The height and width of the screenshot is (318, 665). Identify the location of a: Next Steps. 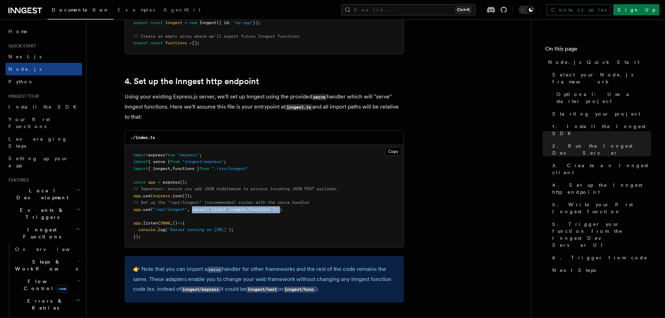
(600, 270).